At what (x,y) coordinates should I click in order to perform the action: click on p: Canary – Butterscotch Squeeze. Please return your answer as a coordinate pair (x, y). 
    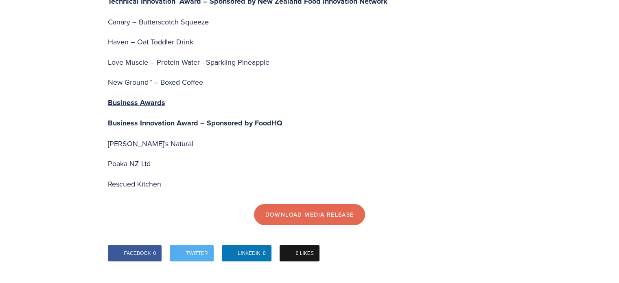
    Looking at the image, I should click on (310, 22).